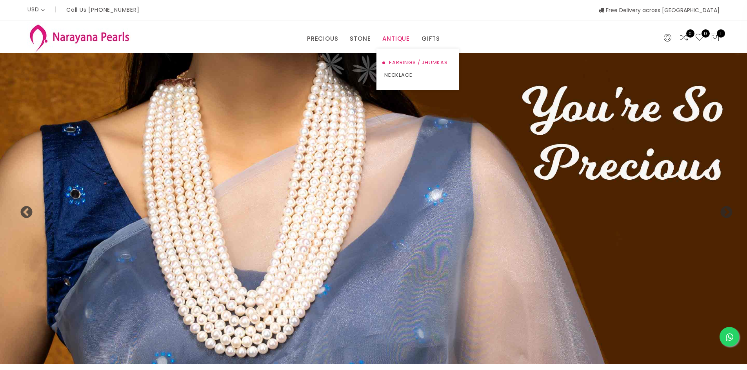  I want to click on a: PRECIOUS, so click(322, 39).